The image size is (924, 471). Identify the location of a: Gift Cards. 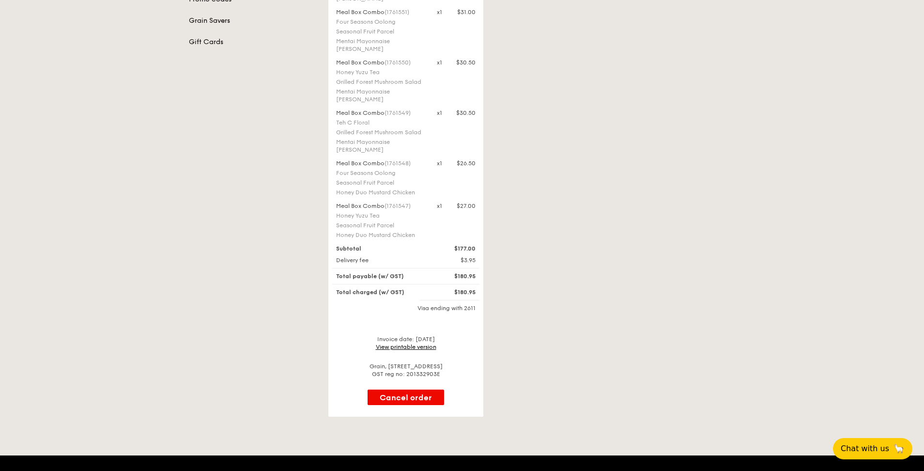
(253, 42).